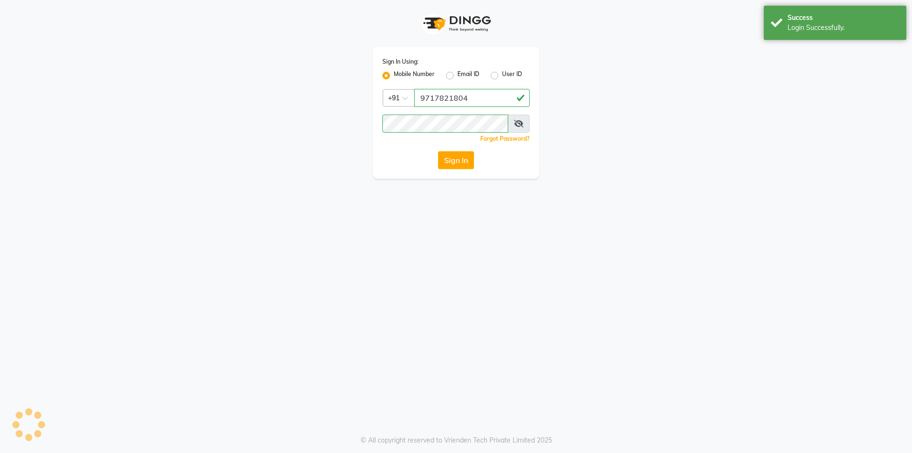 This screenshot has height=453, width=912. Describe the element at coordinates (505, 138) in the screenshot. I see `a: Forgot Password?` at that location.